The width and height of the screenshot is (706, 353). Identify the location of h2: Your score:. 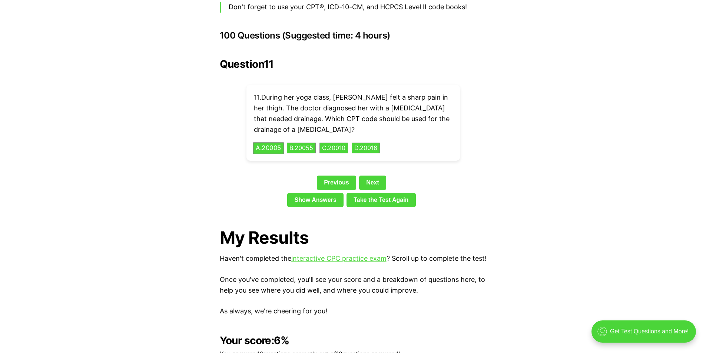
(353, 341).